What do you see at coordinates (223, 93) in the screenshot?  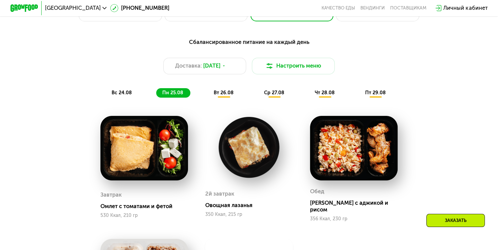 I see `span: вт 26.08` at bounding box center [223, 93].